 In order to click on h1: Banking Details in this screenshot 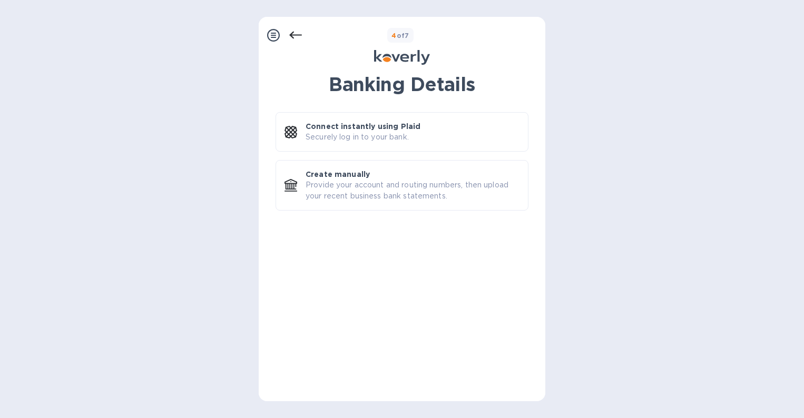, I will do `click(402, 84)`.